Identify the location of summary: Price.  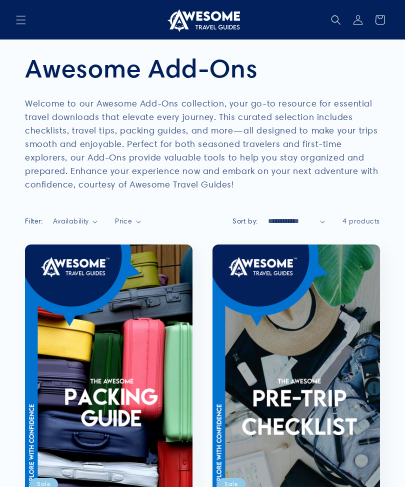
(128, 221).